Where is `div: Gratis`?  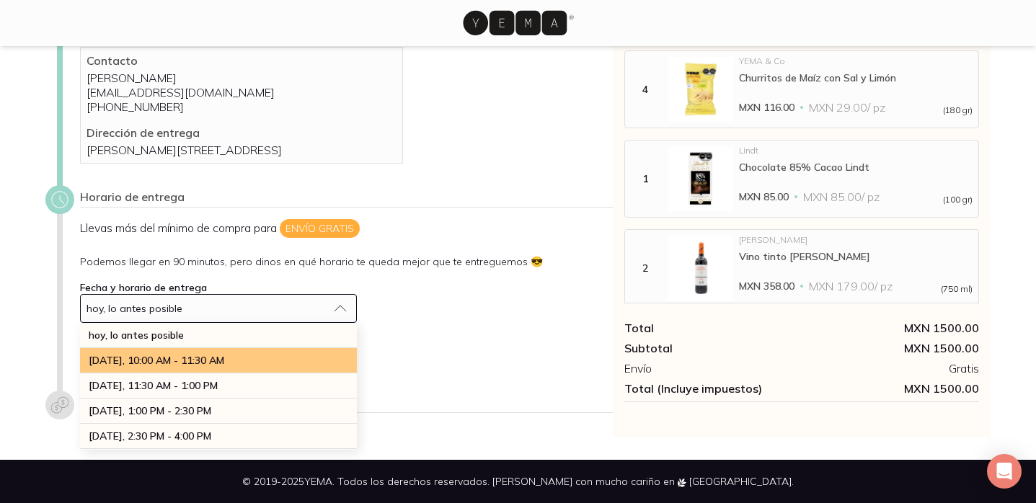 div: Gratis is located at coordinates (890, 368).